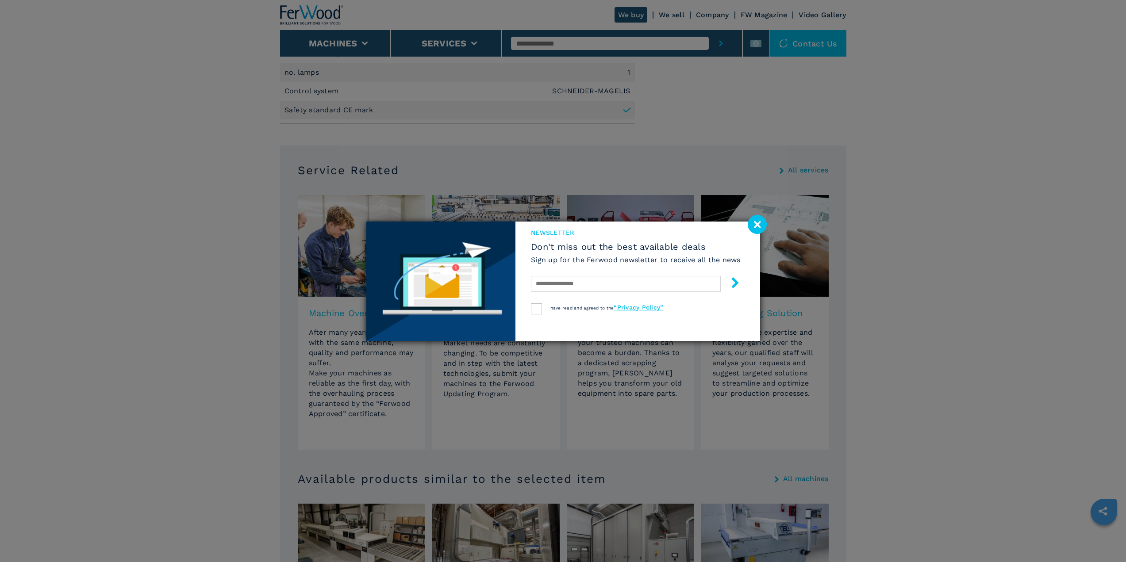 The height and width of the screenshot is (562, 1126). What do you see at coordinates (636, 233) in the screenshot?
I see `span: newsletter` at bounding box center [636, 233].